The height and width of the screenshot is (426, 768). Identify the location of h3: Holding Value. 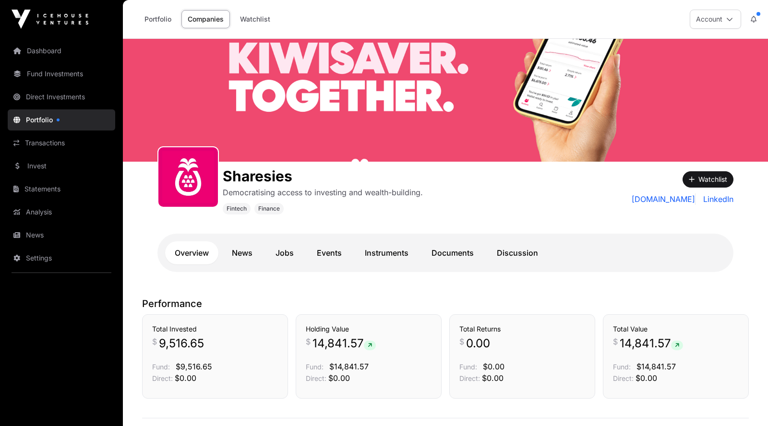
(369, 329).